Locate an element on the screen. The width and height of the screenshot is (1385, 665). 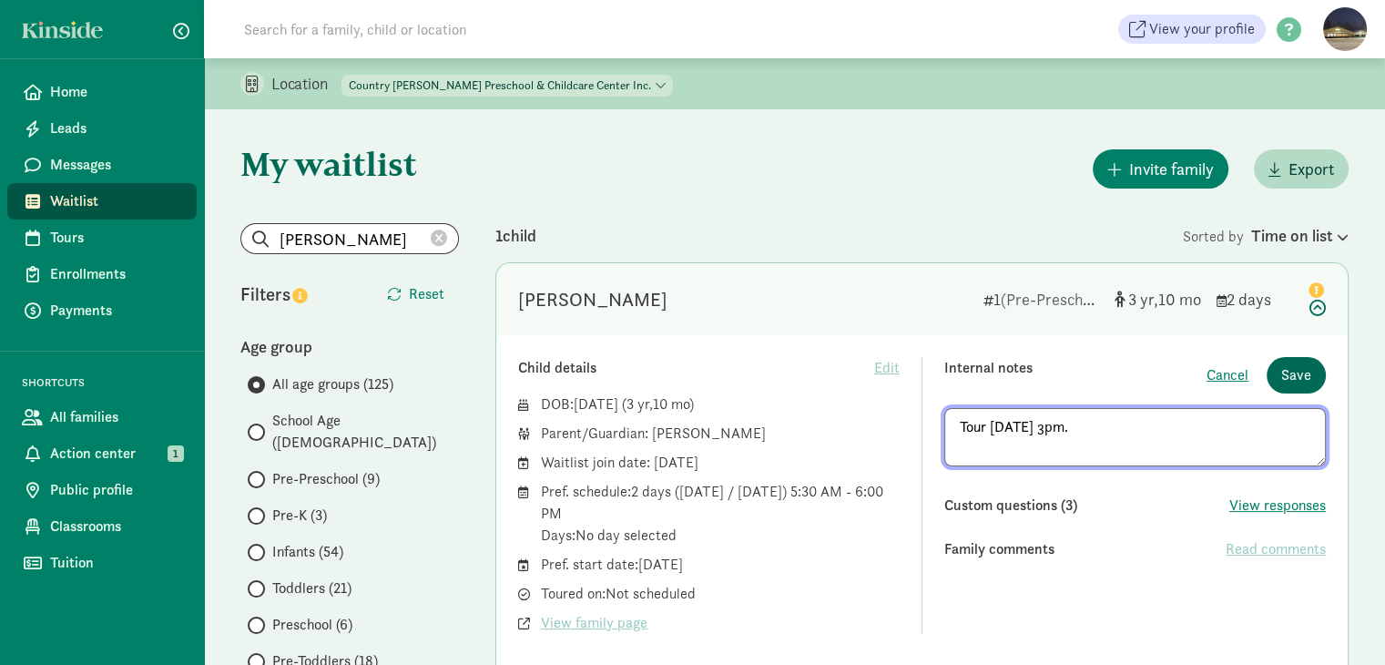
span: Classrooms is located at coordinates (116, 526).